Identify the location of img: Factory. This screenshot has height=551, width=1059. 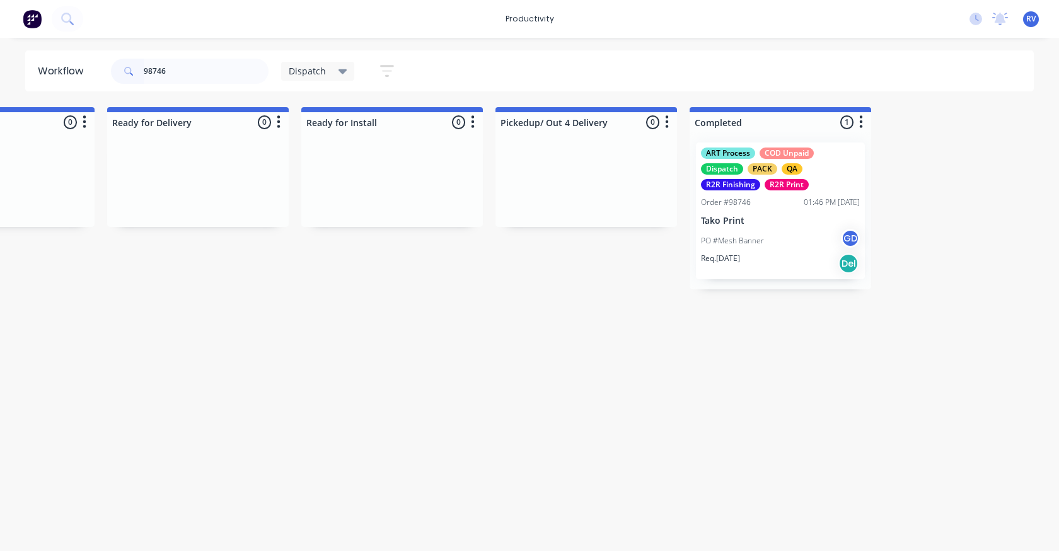
(32, 19).